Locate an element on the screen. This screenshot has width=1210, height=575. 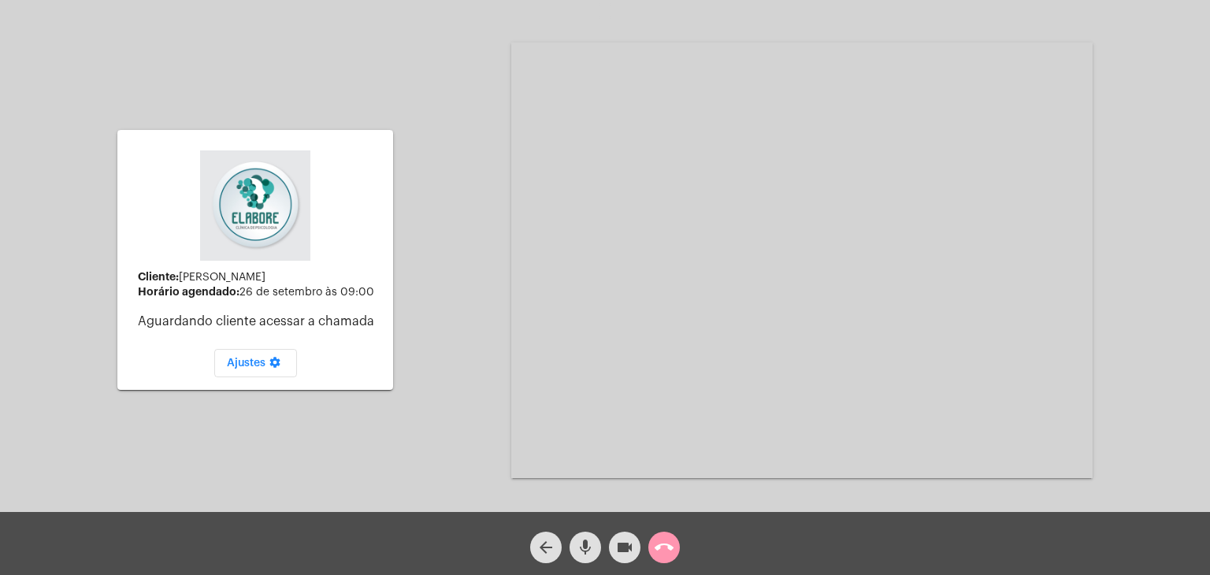
p: Aguardando cliente acessar a chamada is located at coordinates (259, 321).